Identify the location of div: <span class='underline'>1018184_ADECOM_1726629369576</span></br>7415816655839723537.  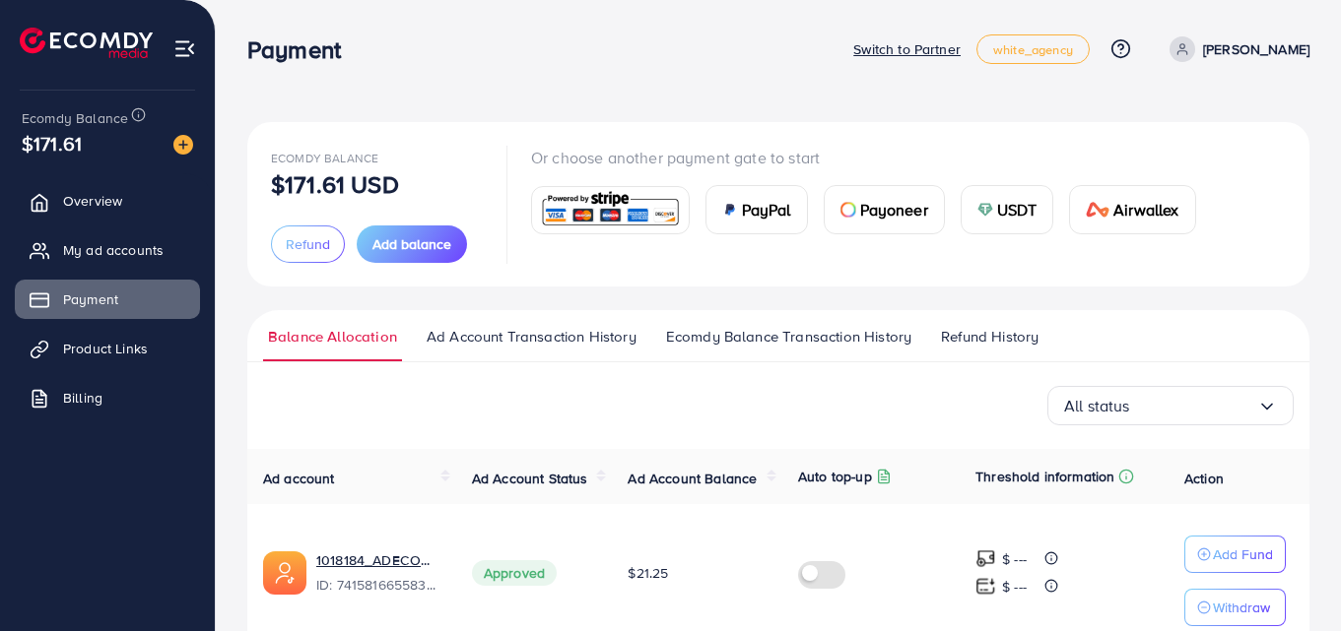
(378, 573).